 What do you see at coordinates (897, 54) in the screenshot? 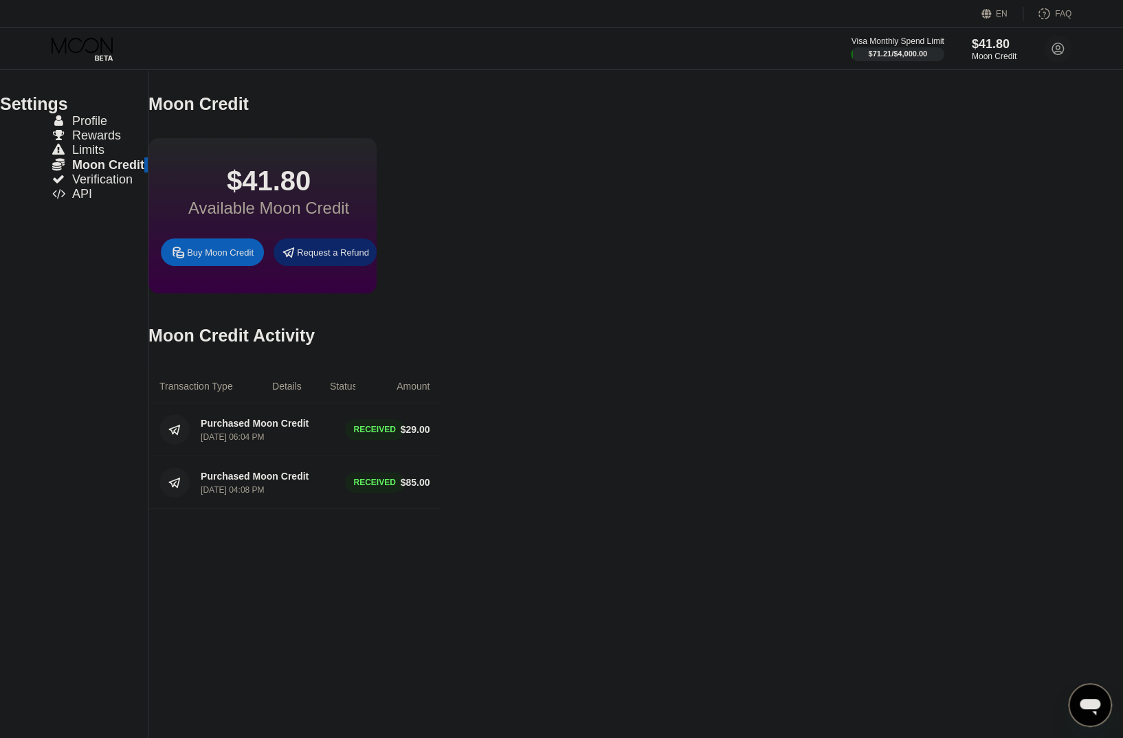
I see `div: $71.21 / $4,000.00` at bounding box center [897, 54].